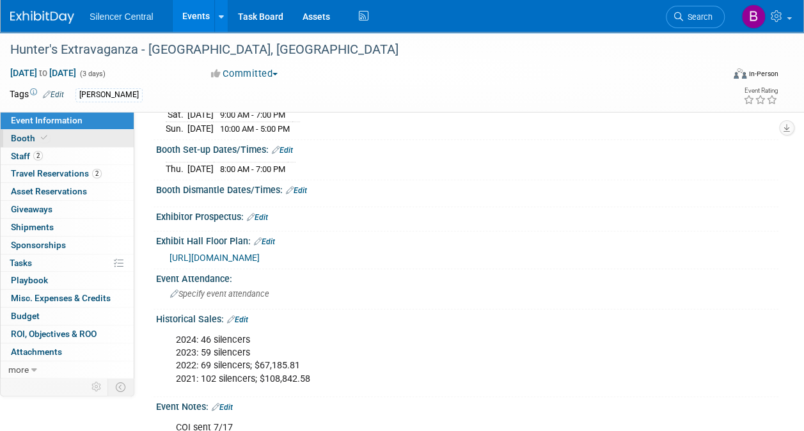 The height and width of the screenshot is (431, 804). Describe the element at coordinates (25, 316) in the screenshot. I see `span: Budget` at that location.